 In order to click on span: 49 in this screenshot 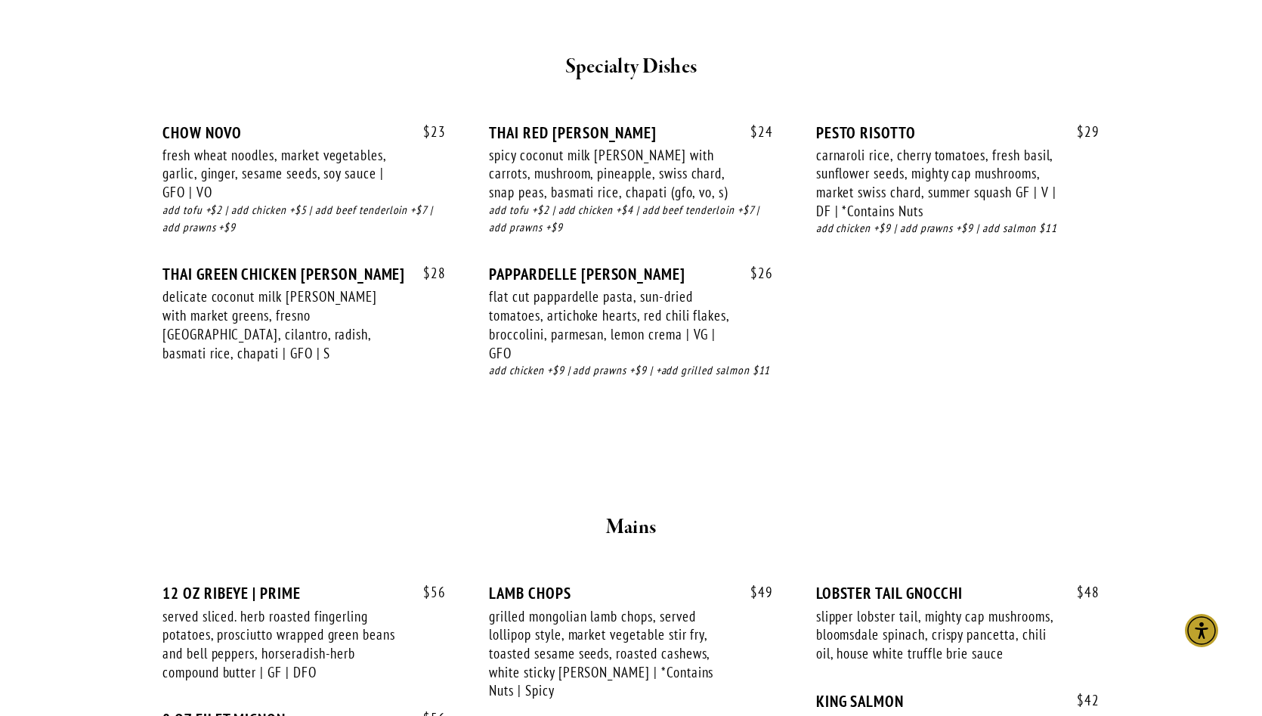, I will do `click(754, 592)`.